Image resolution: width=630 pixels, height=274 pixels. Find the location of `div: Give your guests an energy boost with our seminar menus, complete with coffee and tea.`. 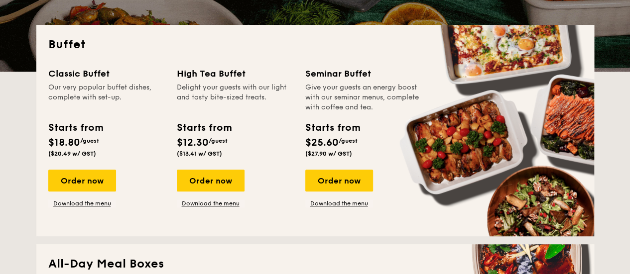

div: Give your guests an energy boost with our seminar menus, complete with coffee and tea. is located at coordinates (363, 98).